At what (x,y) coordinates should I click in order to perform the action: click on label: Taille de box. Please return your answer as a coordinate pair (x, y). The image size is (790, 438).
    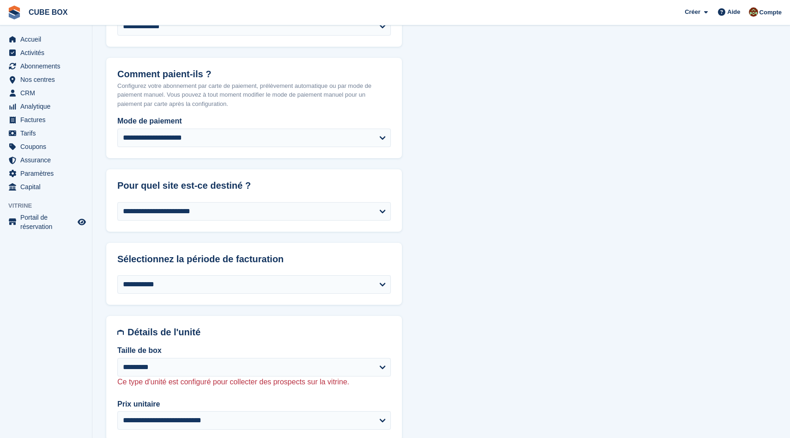
    Looking at the image, I should click on (254, 350).